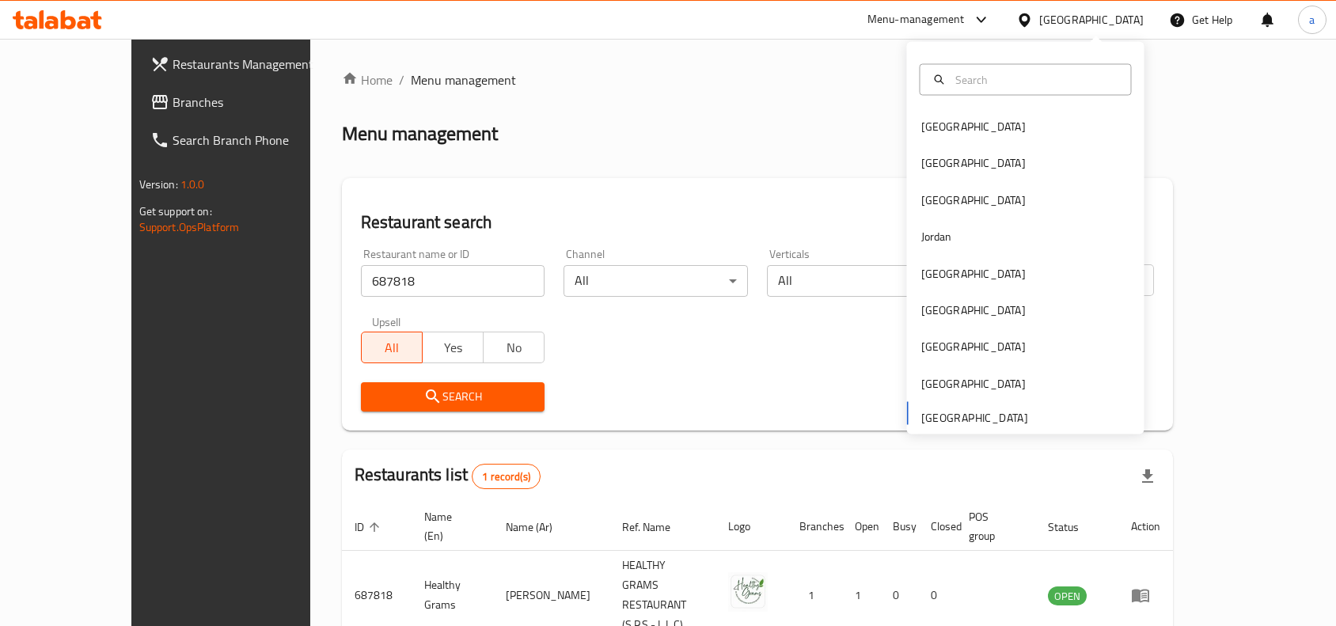 The image size is (1336, 626). I want to click on span: ID, so click(370, 527).